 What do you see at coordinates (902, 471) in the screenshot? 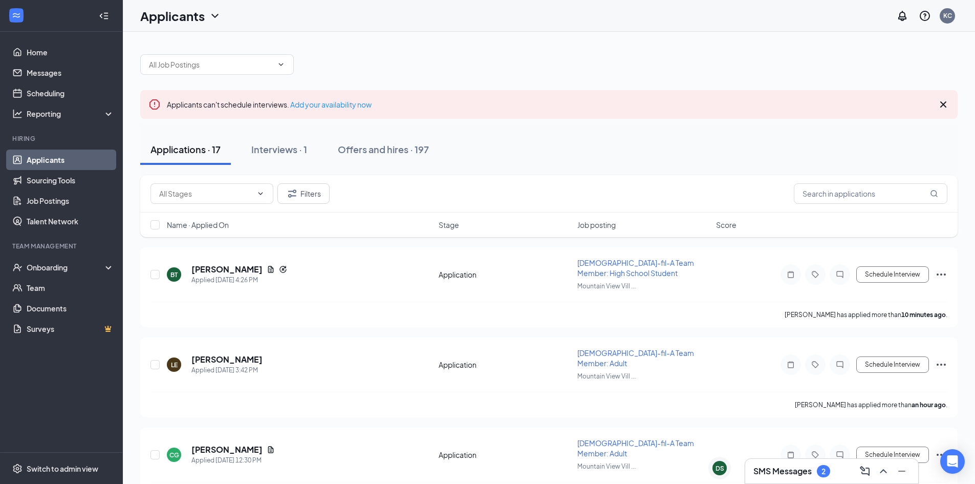
I see `button: Minimize` at bounding box center [902, 471].